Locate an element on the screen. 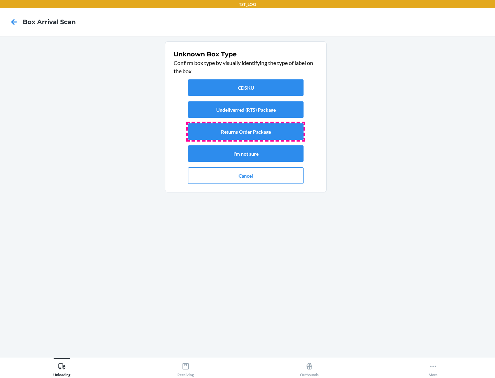 This screenshot has width=495, height=378. button: More is located at coordinates (433, 368).